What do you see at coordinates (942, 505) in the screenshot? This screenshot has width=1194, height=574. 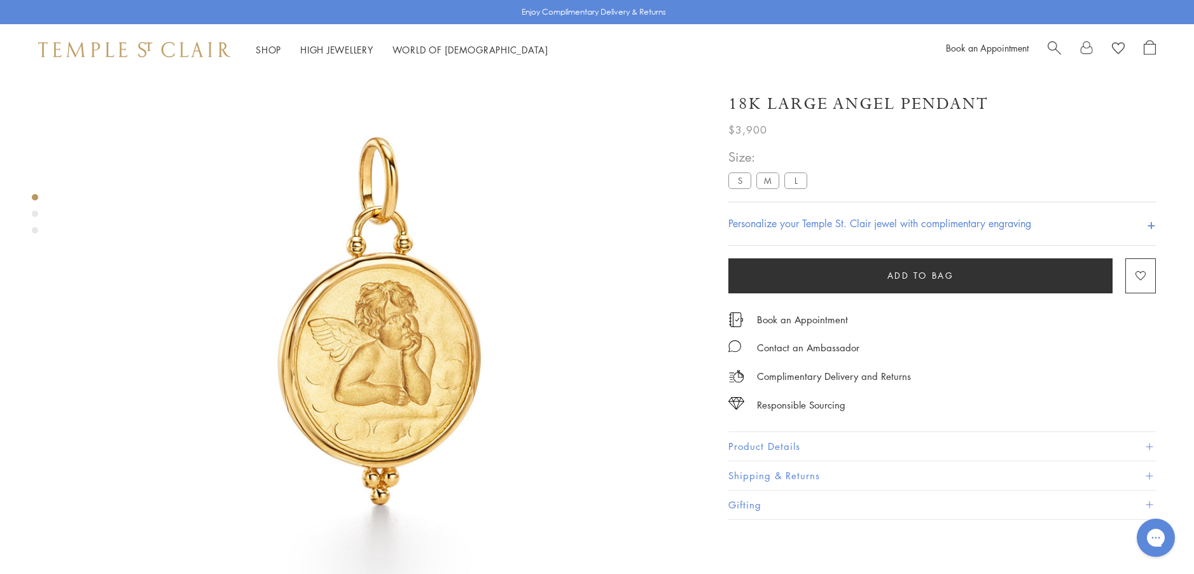 I see `button: Gifting` at bounding box center [942, 505].